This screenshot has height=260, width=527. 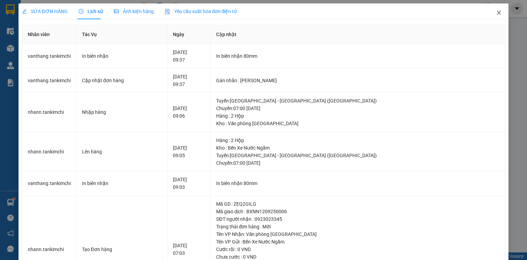 I want to click on div: Mã giao dịch : BXNN1209250006, so click(x=358, y=211).